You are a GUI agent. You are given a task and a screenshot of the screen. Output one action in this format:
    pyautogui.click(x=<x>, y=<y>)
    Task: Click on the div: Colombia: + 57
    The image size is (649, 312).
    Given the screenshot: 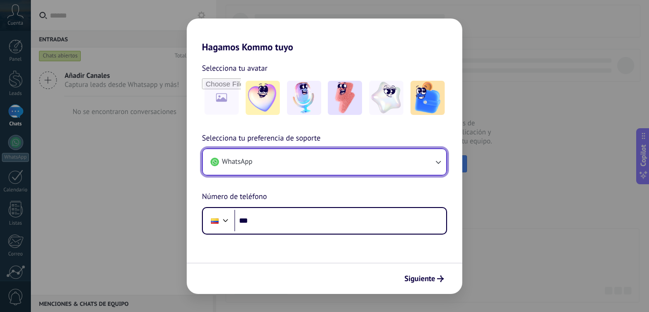 What is the action you would take?
    pyautogui.click(x=215, y=221)
    